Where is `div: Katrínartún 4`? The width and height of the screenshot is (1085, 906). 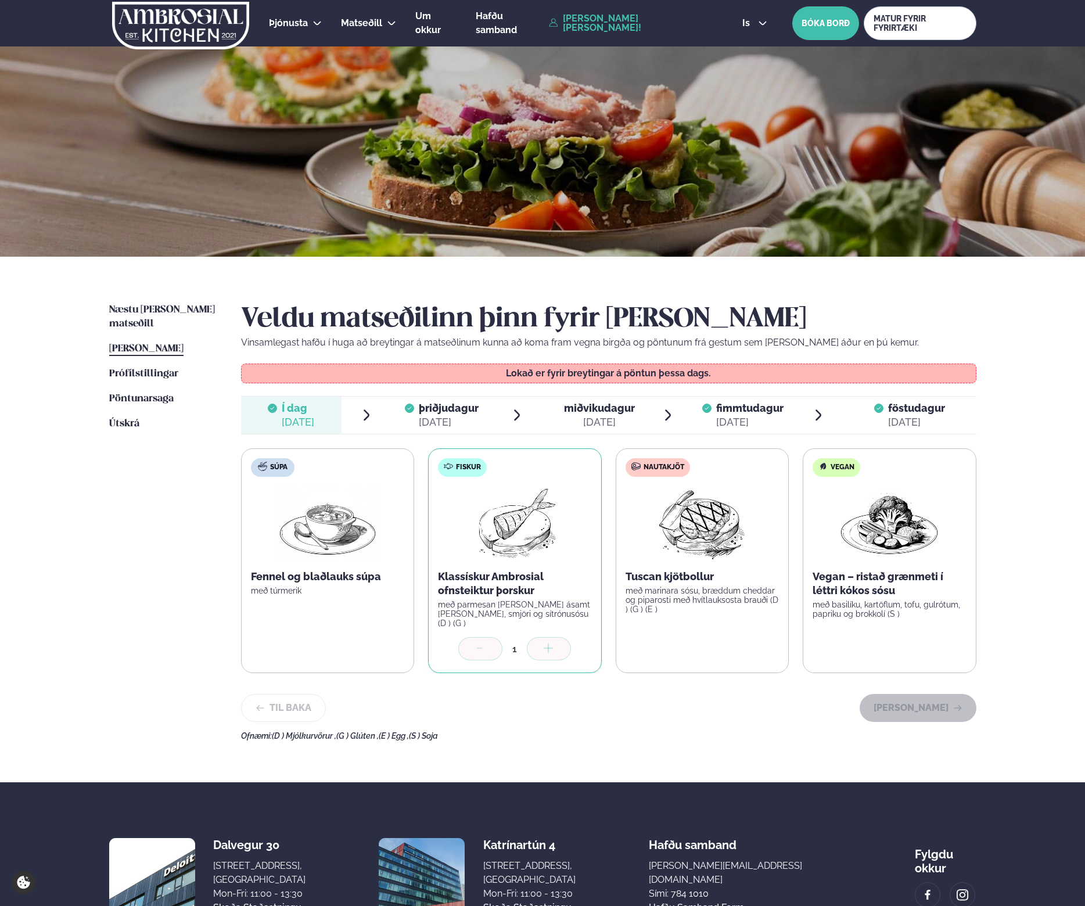
div: Katrínartún 4 is located at coordinates (529, 845).